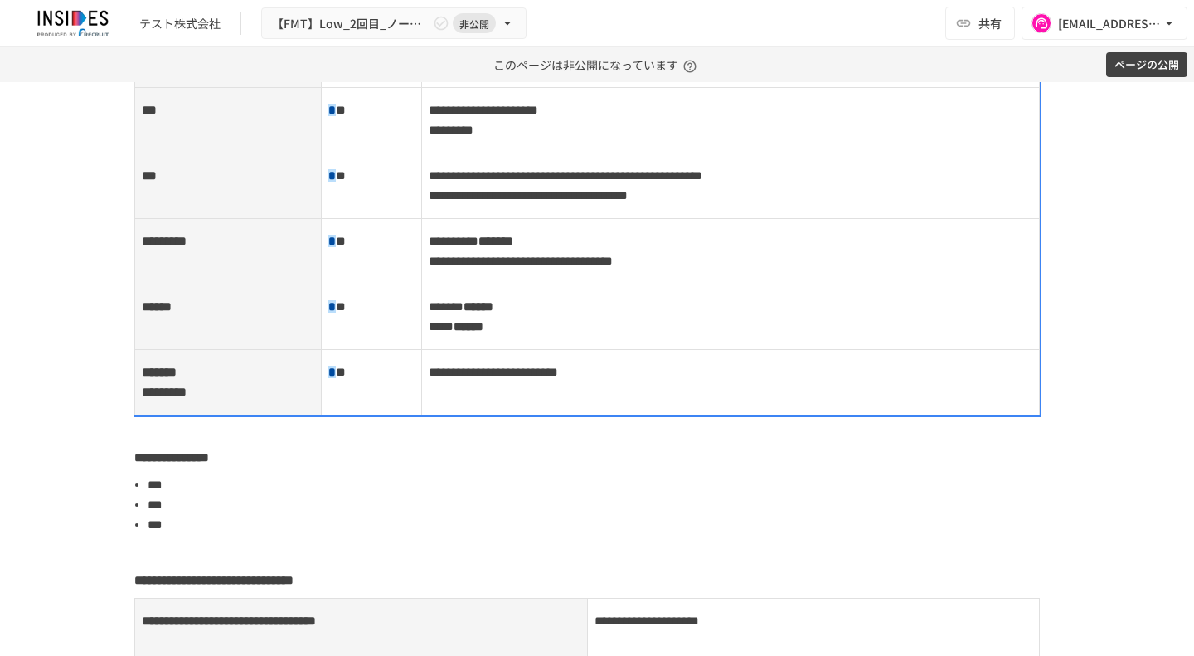  Describe the element at coordinates (597, 65) in the screenshot. I see `p: このページは非公開になっています` at that location.